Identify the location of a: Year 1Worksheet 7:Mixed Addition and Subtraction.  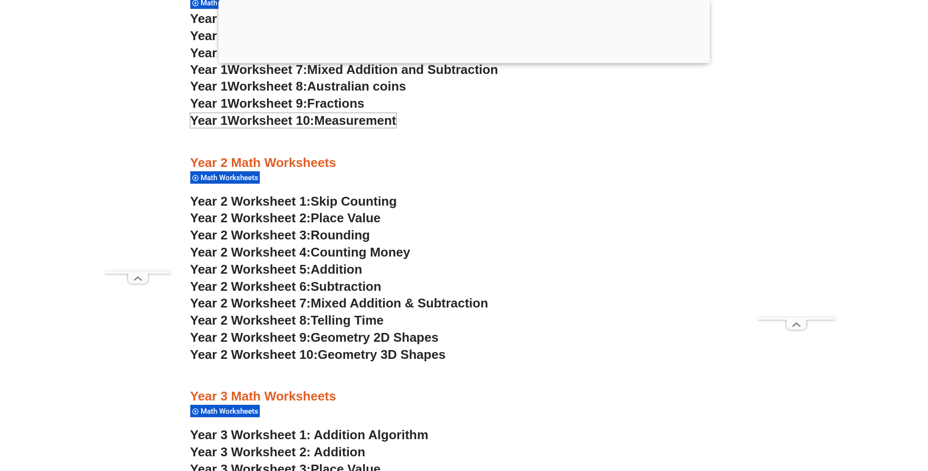
(344, 69).